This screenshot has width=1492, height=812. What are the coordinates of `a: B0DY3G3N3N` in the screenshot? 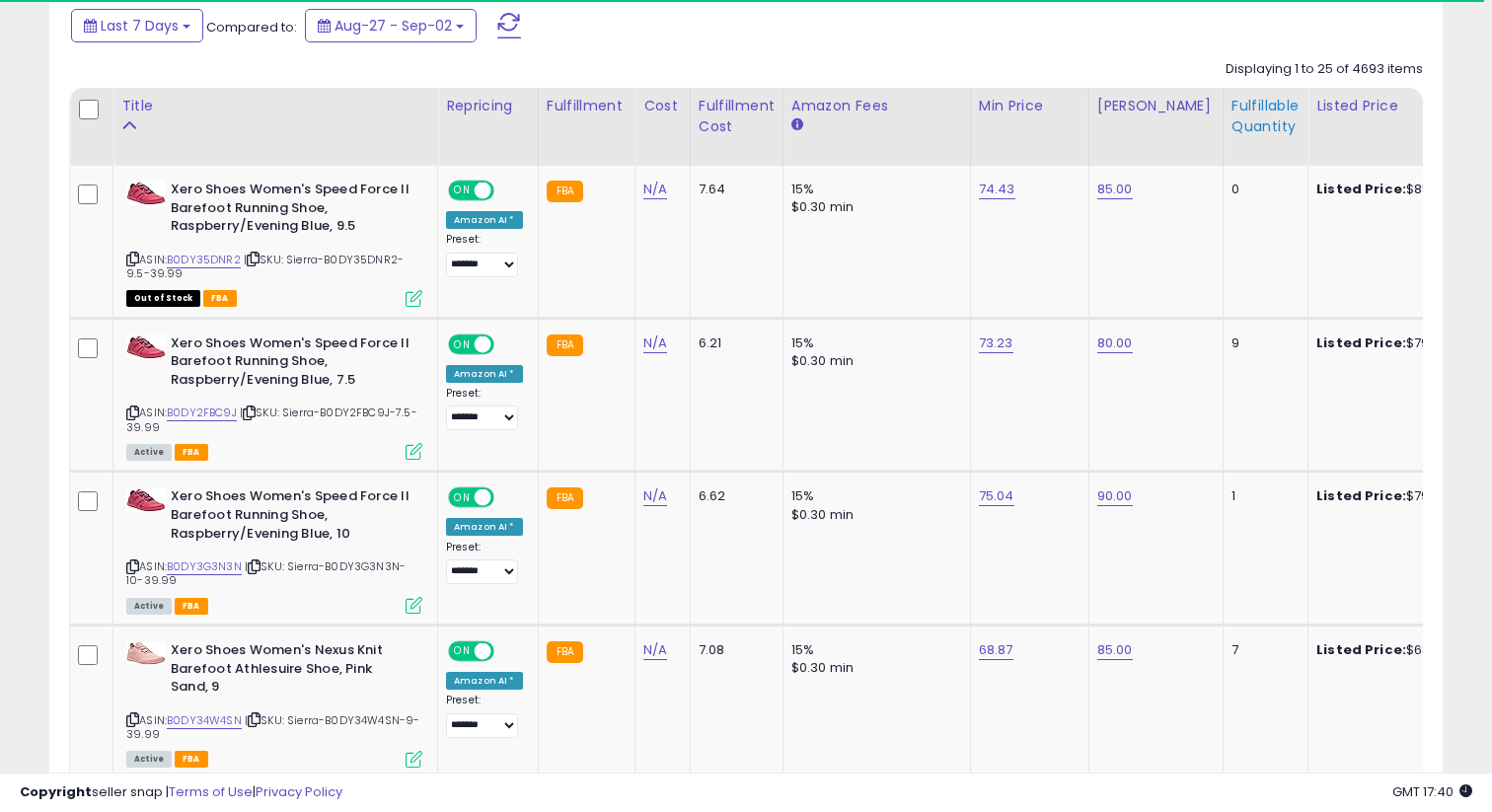 It's located at (205, 566).